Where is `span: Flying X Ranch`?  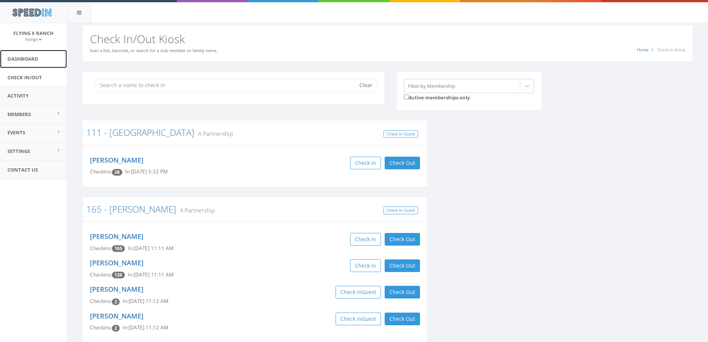 span: Flying X Ranch is located at coordinates (33, 33).